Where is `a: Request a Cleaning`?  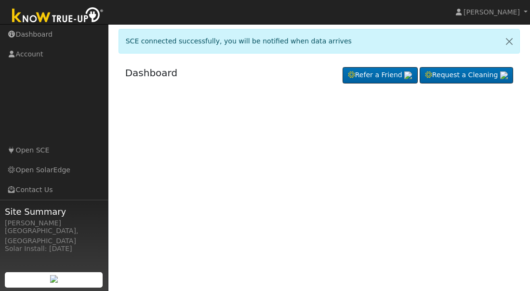
a: Request a Cleaning is located at coordinates (467, 75).